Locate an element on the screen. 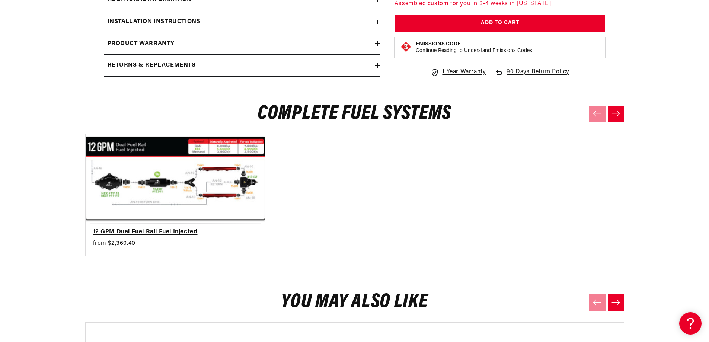  summary: Installation Instructions is located at coordinates (242, 22).